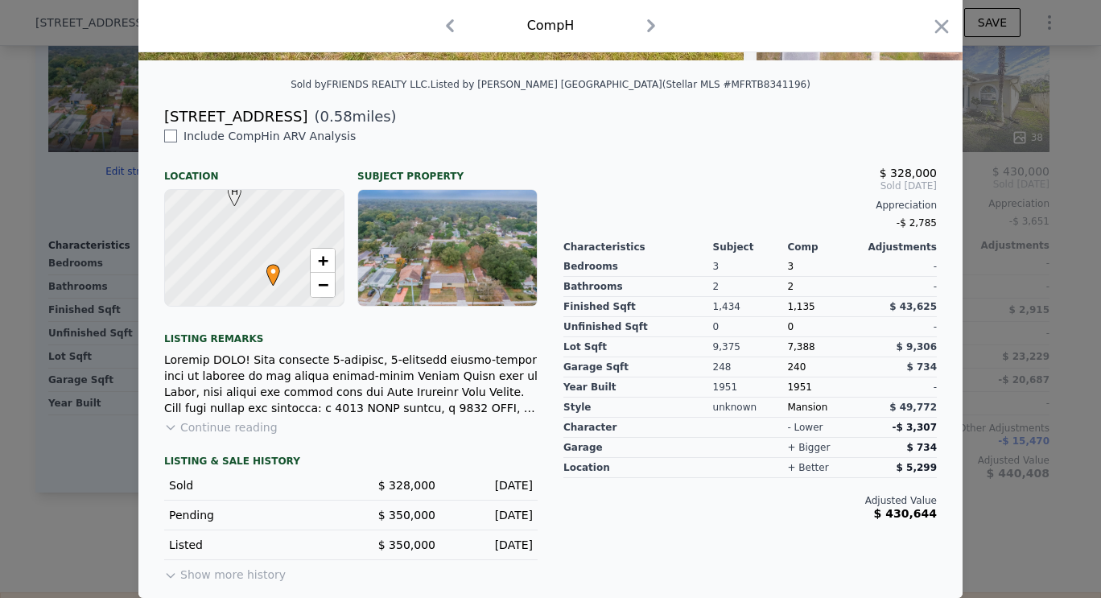  What do you see at coordinates (638, 387) in the screenshot?
I see `div: Year Built` at bounding box center [638, 387].